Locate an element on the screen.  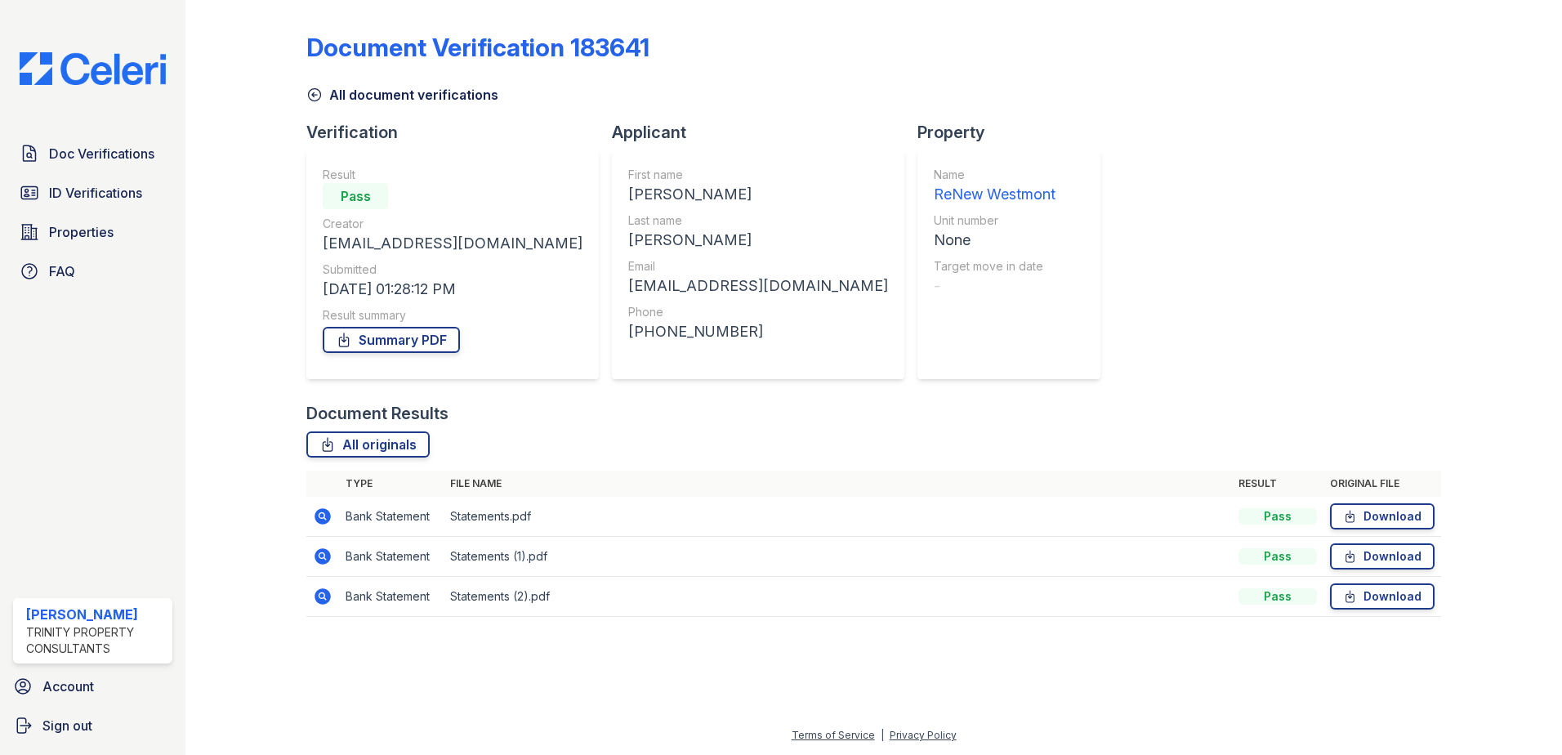
a: All originals is located at coordinates (368, 445).